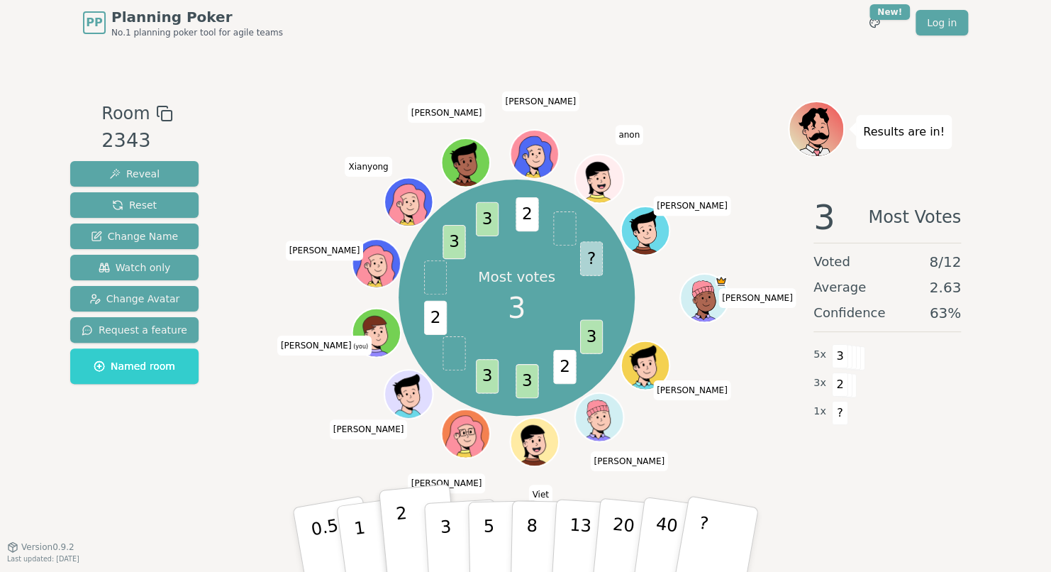  Describe the element at coordinates (721, 281) in the screenshot. I see `span: Naomi is the host` at that location.